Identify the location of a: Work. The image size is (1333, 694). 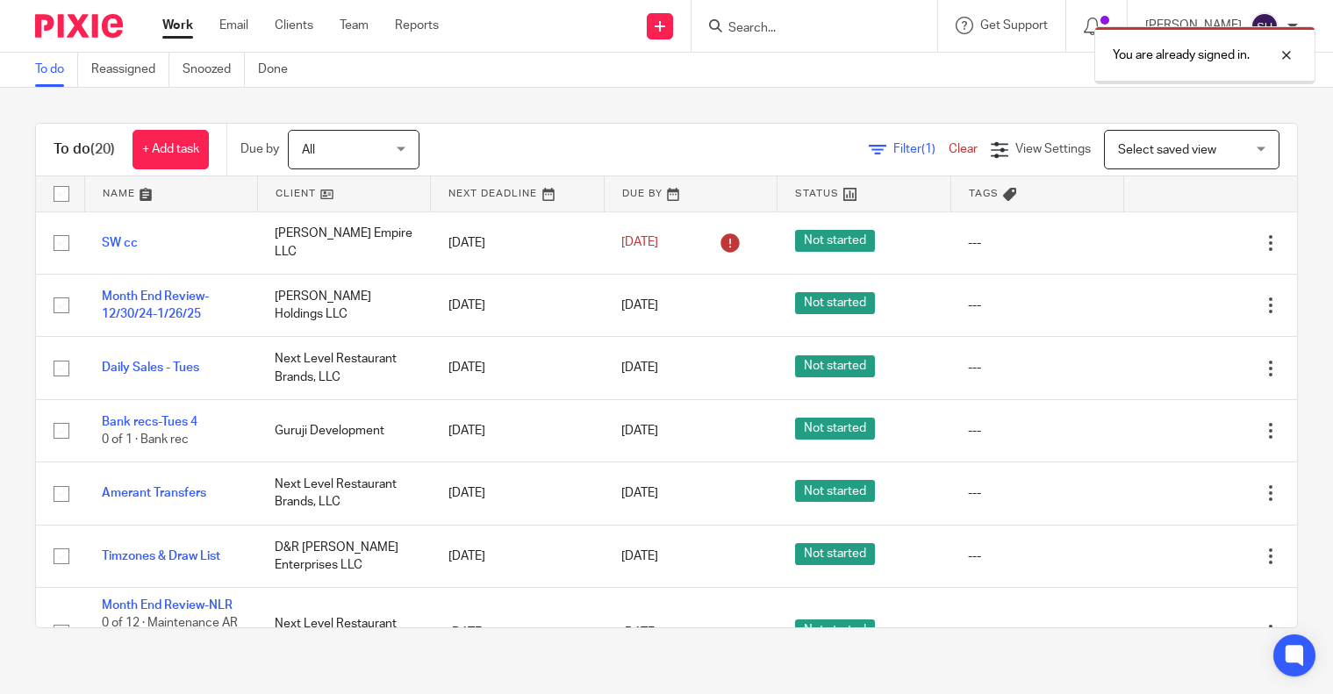
(177, 25).